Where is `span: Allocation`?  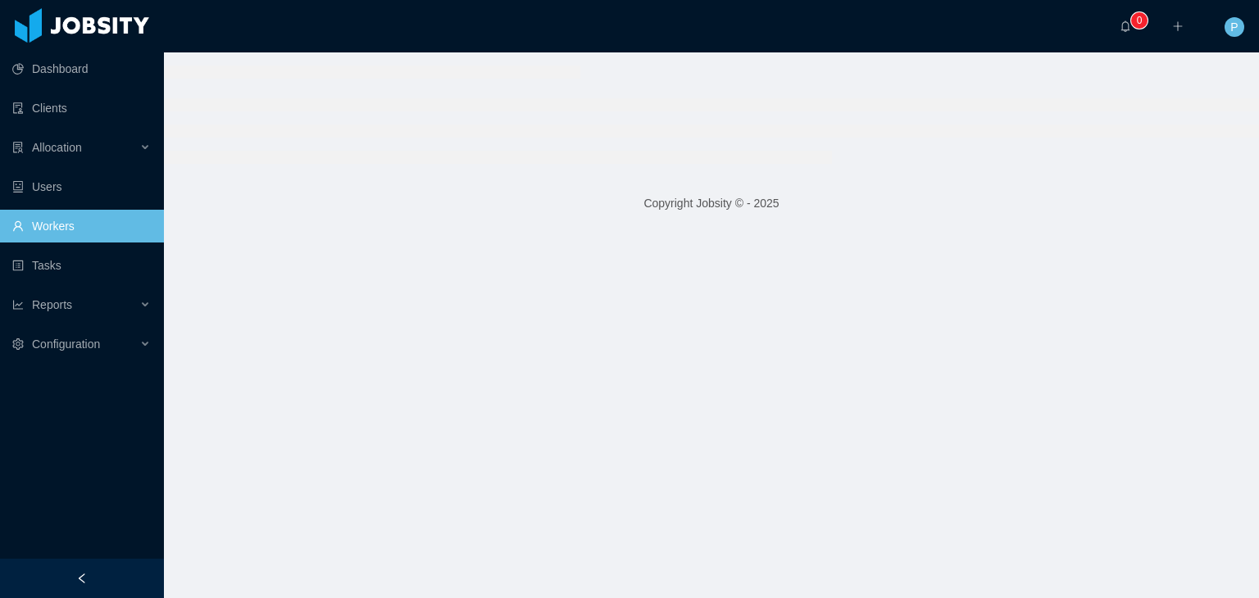
span: Allocation is located at coordinates (57, 148).